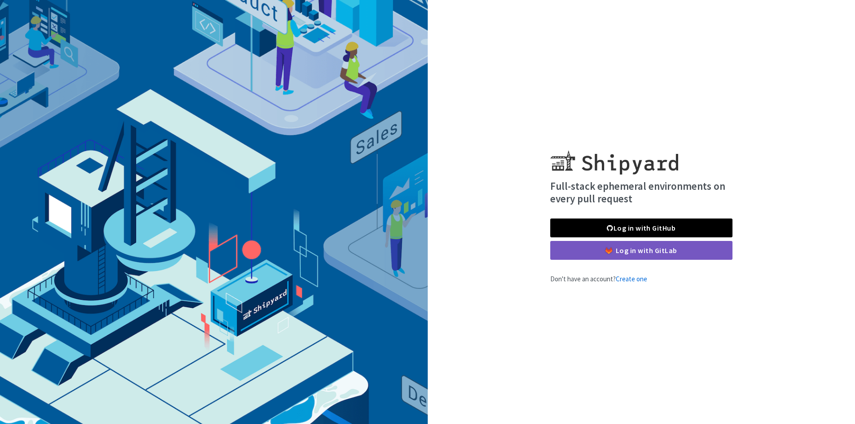 The height and width of the screenshot is (424, 855). I want to click on a: Log in with GitLab, so click(642, 251).